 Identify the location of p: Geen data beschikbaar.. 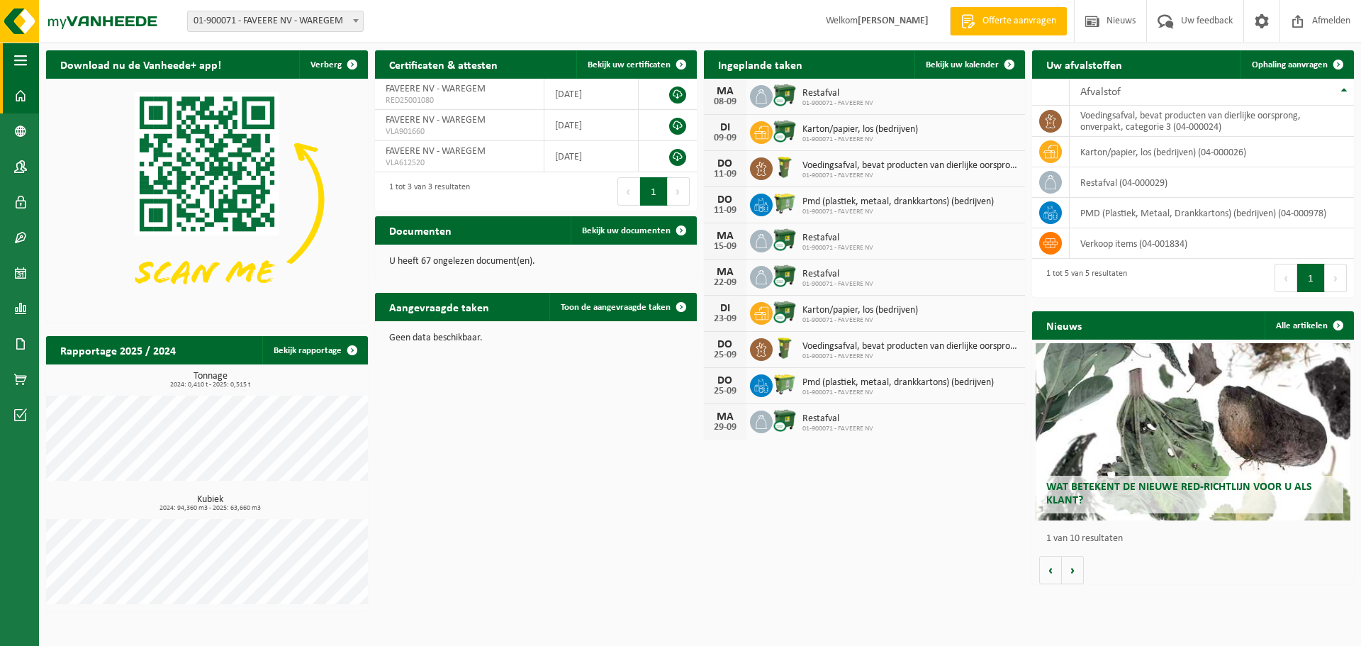
(536, 338).